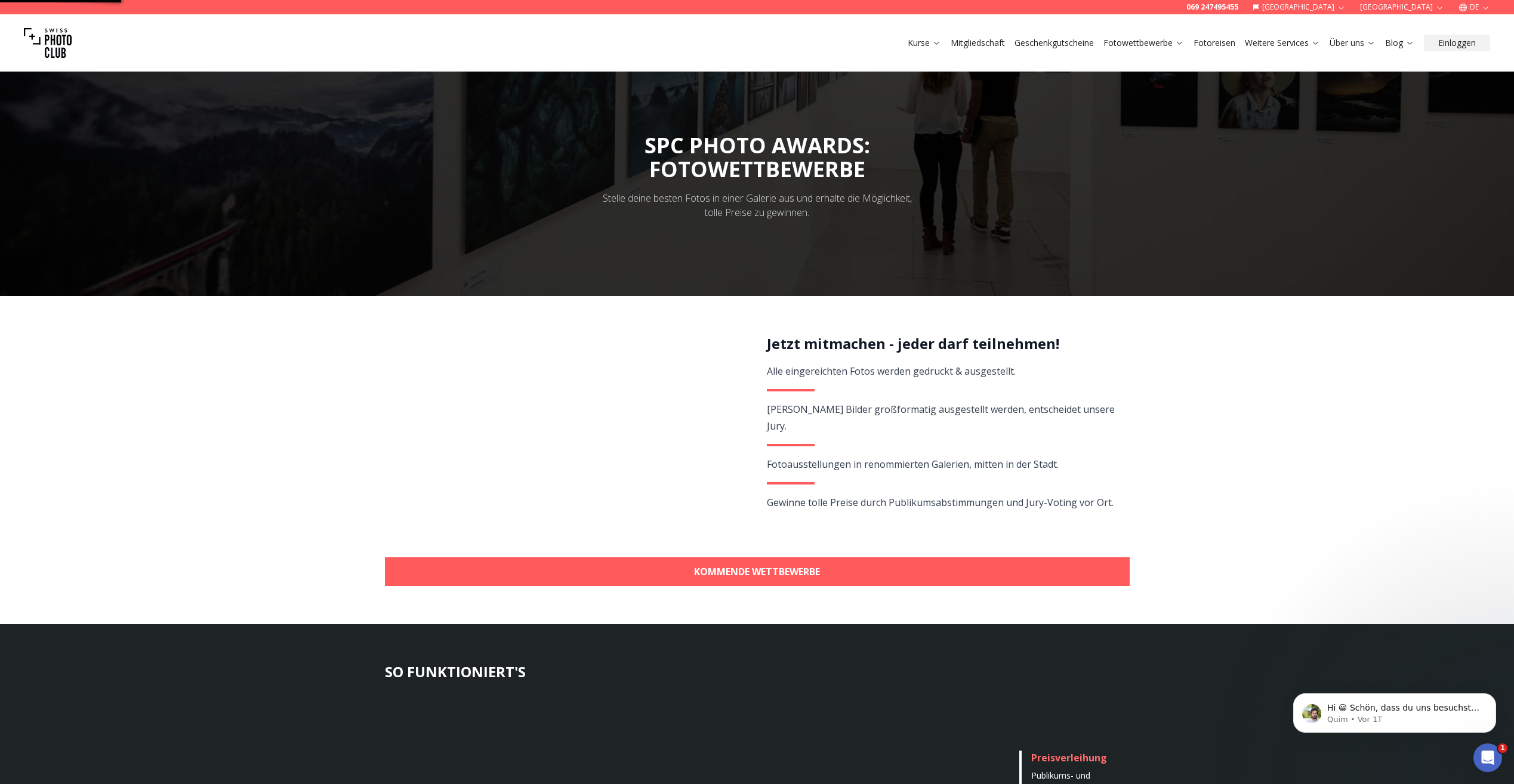 The width and height of the screenshot is (1514, 784). Describe the element at coordinates (48, 43) in the screenshot. I see `img: Swiss photo club` at that location.